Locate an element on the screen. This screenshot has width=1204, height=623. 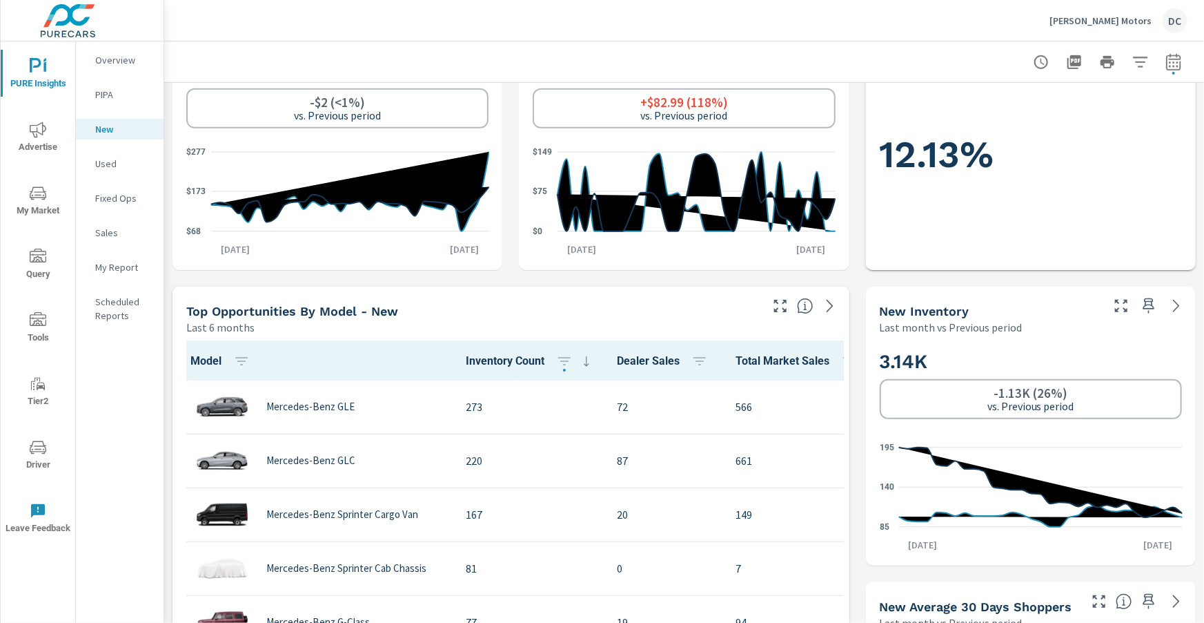
span: Leave Feedback is located at coordinates (38, 519).